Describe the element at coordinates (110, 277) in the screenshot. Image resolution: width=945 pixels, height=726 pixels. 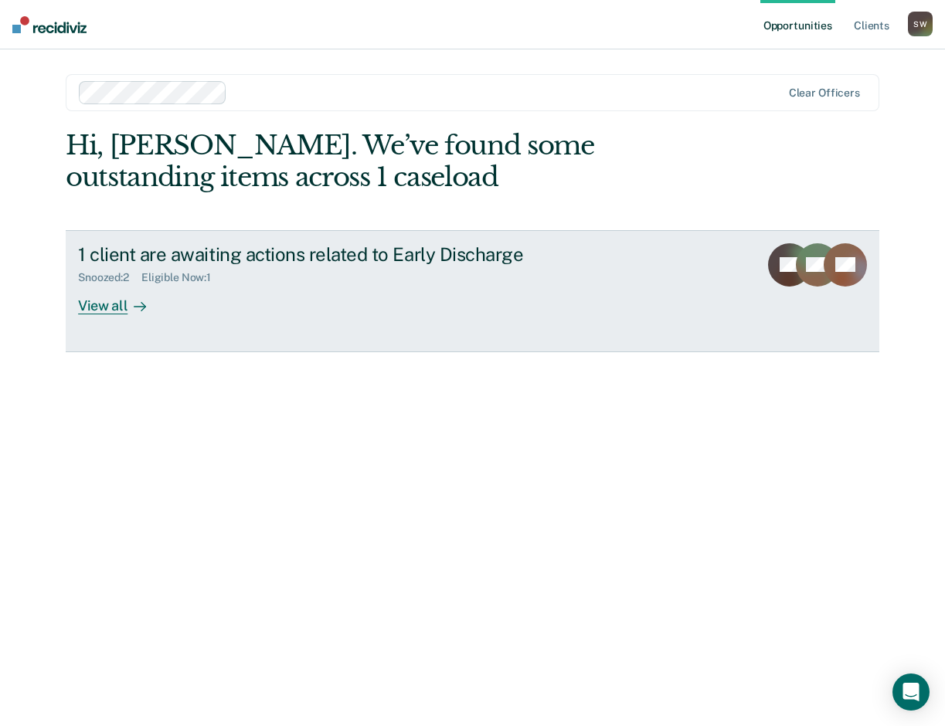
I see `div: Snoozed : 2` at that location.